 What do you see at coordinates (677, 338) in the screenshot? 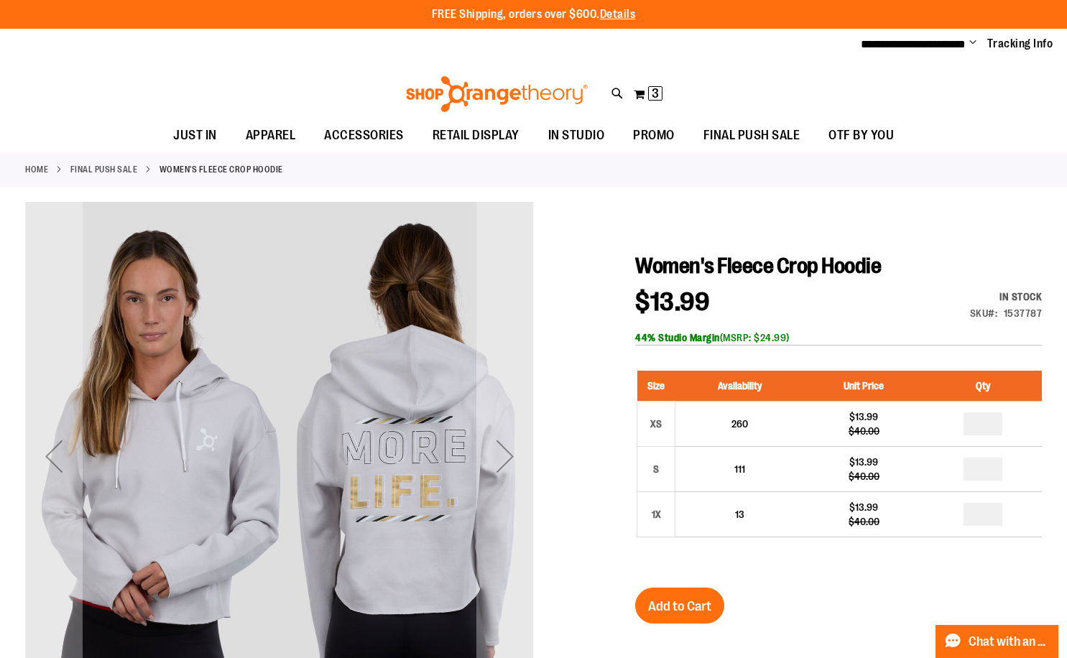
I see `b: 44% Studio Margin` at bounding box center [677, 338].